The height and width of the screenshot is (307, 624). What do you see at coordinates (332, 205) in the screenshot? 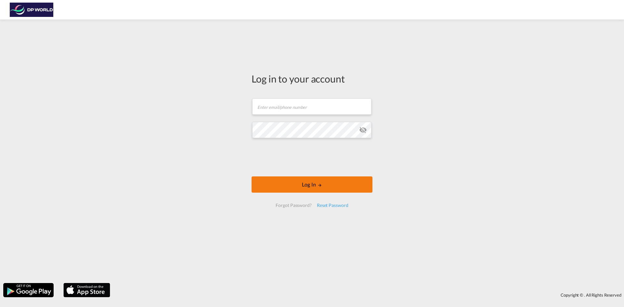
I see `div: Reset Password` at bounding box center [332, 205].